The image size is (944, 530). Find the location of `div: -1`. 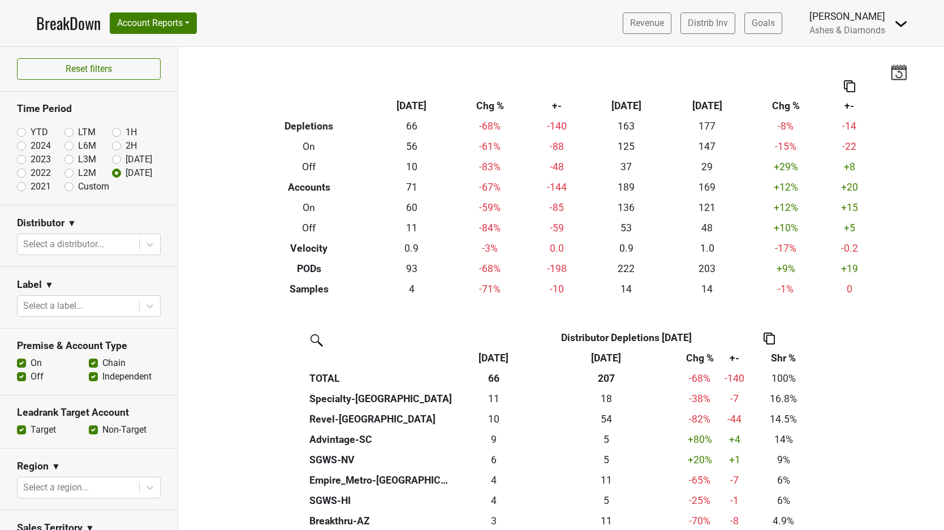

div: -1 is located at coordinates (734, 501).